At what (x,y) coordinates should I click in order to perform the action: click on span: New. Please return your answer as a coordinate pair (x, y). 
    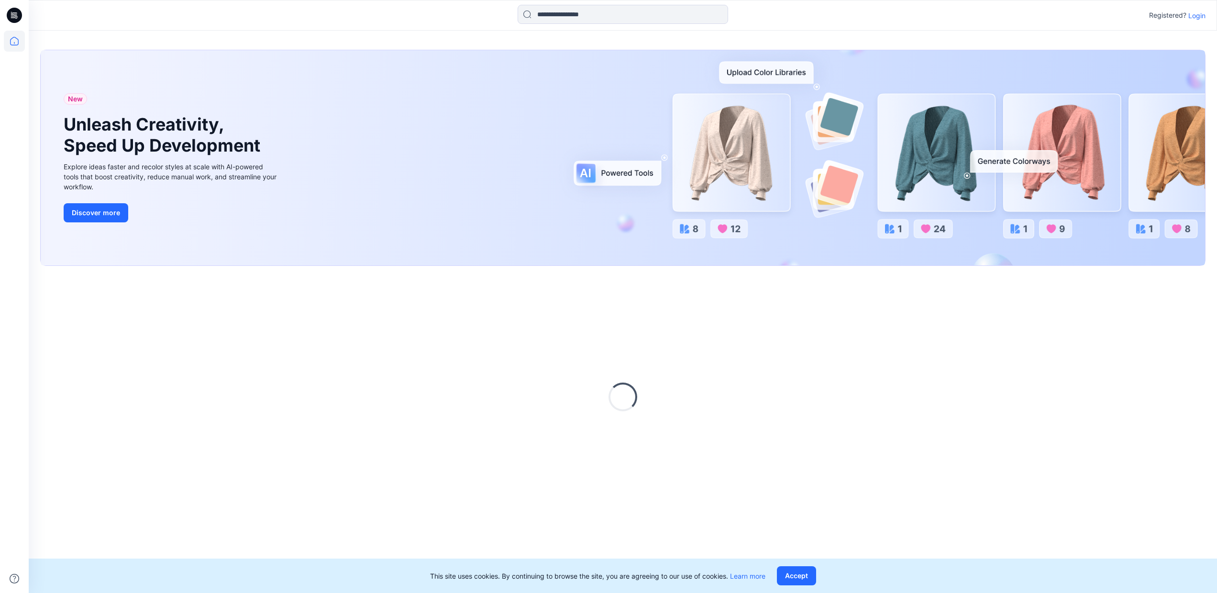
    Looking at the image, I should click on (75, 99).